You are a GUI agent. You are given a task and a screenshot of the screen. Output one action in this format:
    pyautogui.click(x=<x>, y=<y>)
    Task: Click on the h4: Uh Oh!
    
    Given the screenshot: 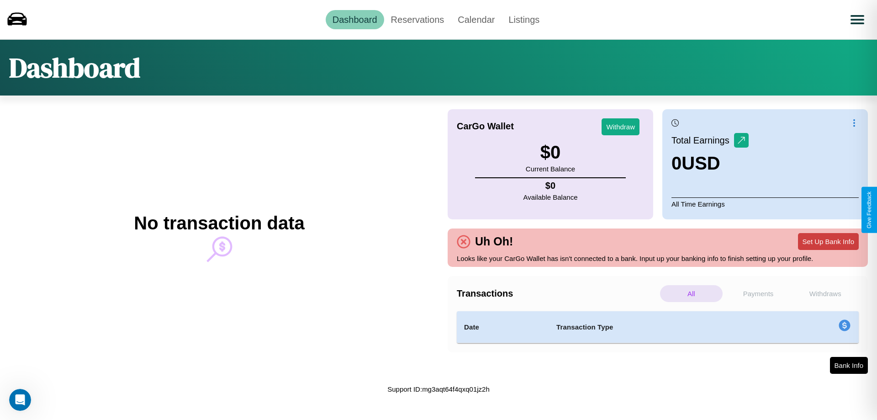 What is the action you would take?
    pyautogui.click(x=494, y=241)
    